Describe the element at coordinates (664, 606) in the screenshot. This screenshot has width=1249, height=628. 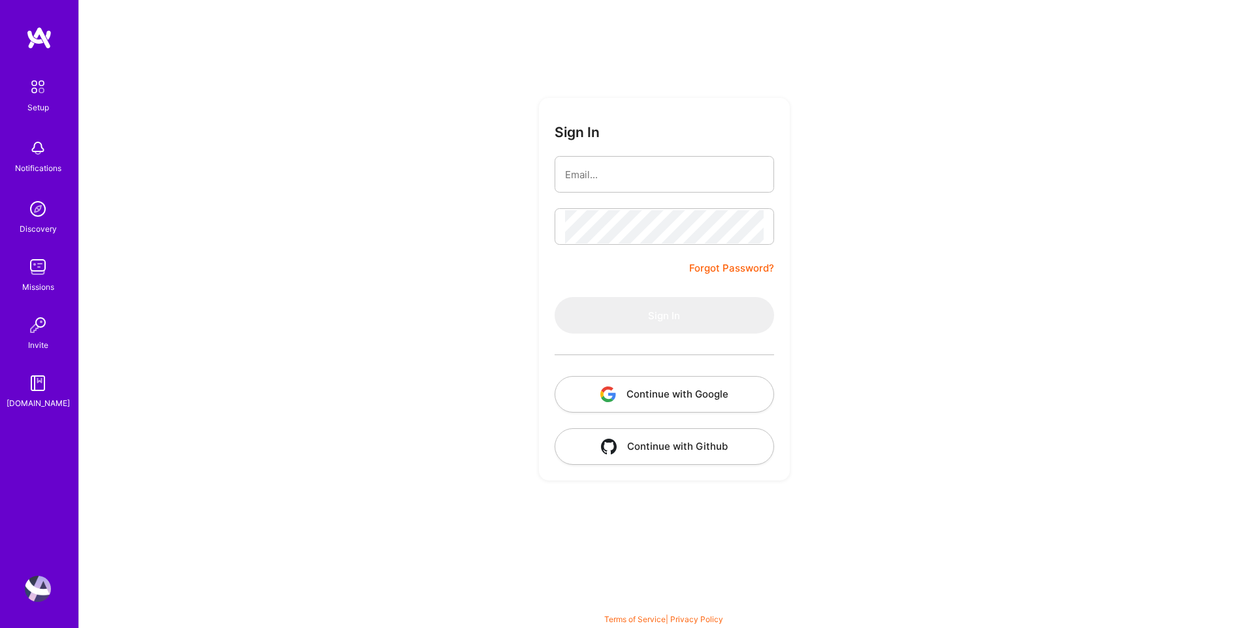
I see `div: © 2025 ATeams Inc., All rights reserved.` at that location.